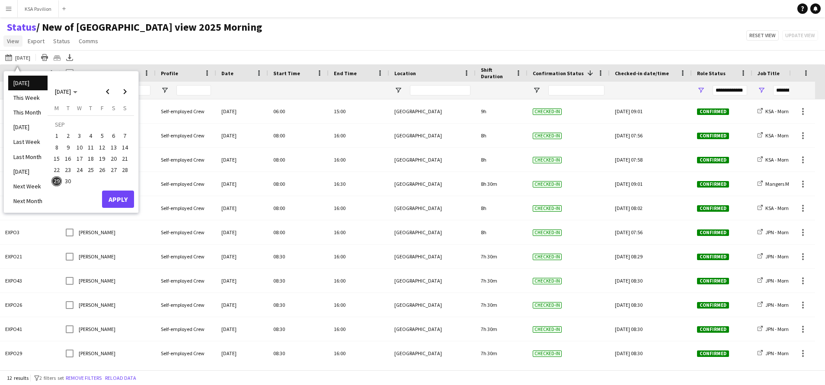 Image resolution: width=825 pixels, height=385 pixels. I want to click on button: 18-09-2025, so click(91, 159).